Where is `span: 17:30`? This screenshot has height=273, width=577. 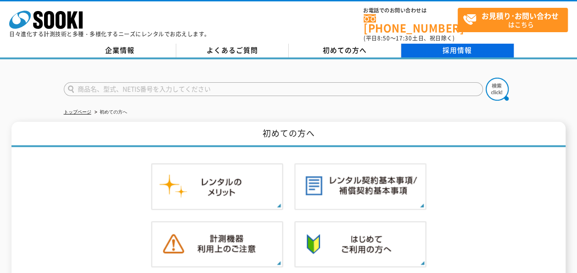 span: 17:30 is located at coordinates (404, 38).